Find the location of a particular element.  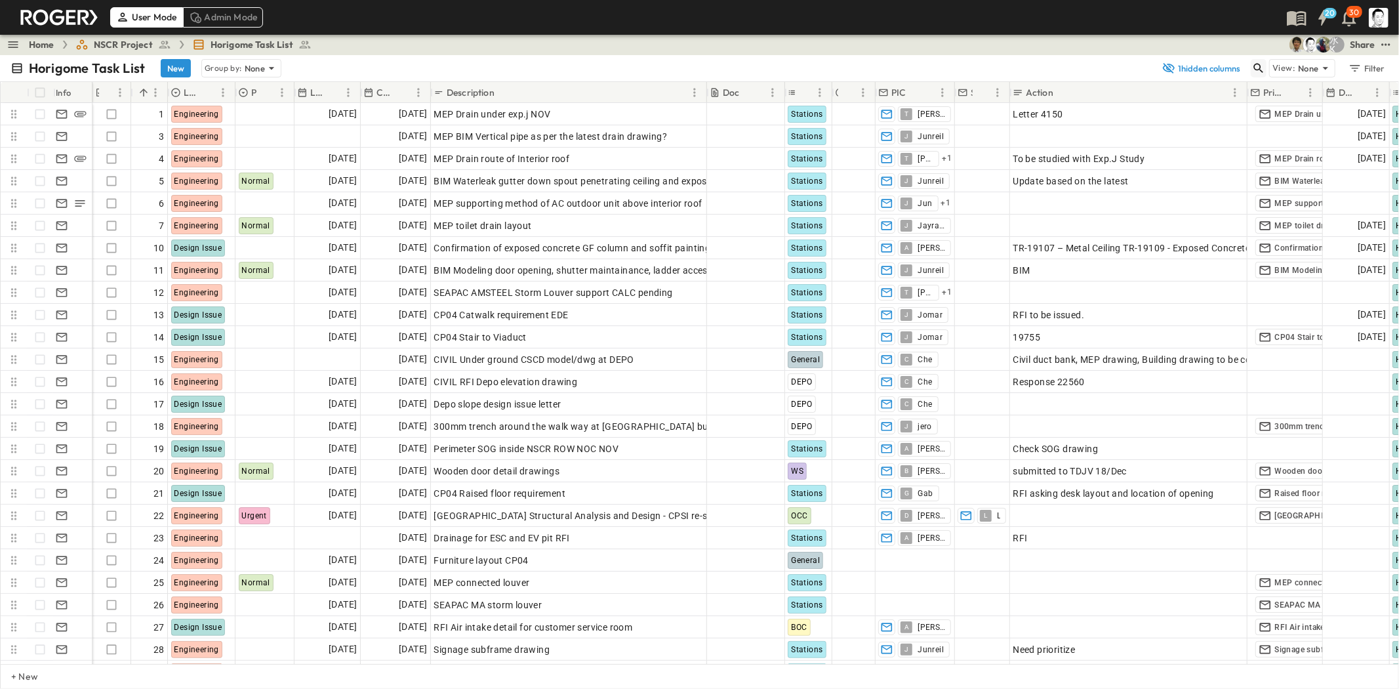

span: MEP Drain route of Interior roof is located at coordinates (501, 159).